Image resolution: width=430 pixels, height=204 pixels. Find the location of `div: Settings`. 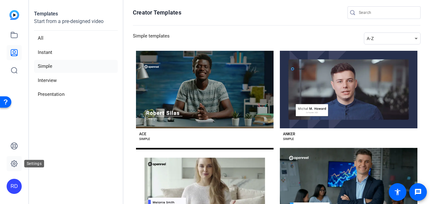

div: Settings is located at coordinates (34, 163).